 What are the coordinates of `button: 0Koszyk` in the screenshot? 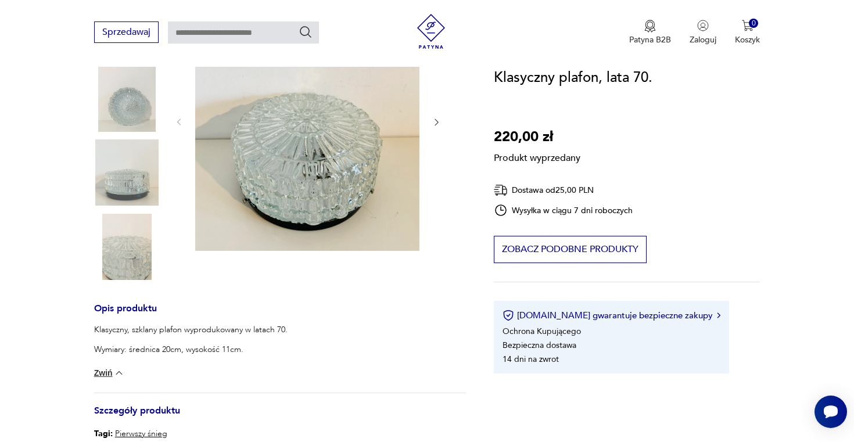 It's located at (747, 33).